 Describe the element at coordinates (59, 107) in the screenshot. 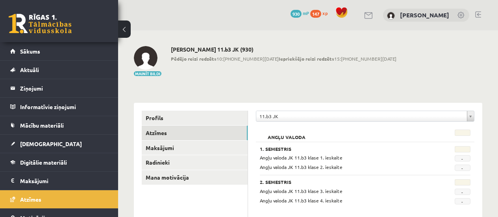

I see `a: Informatīvie ziņojumi` at that location.